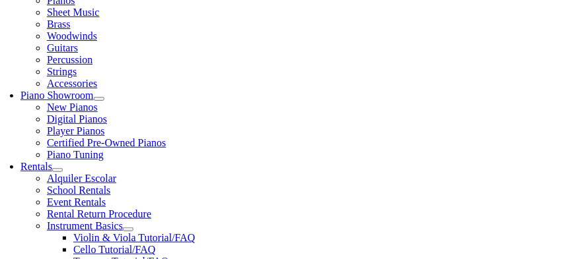  I want to click on span: Certified Pre-Owned Pianos, so click(106, 143).